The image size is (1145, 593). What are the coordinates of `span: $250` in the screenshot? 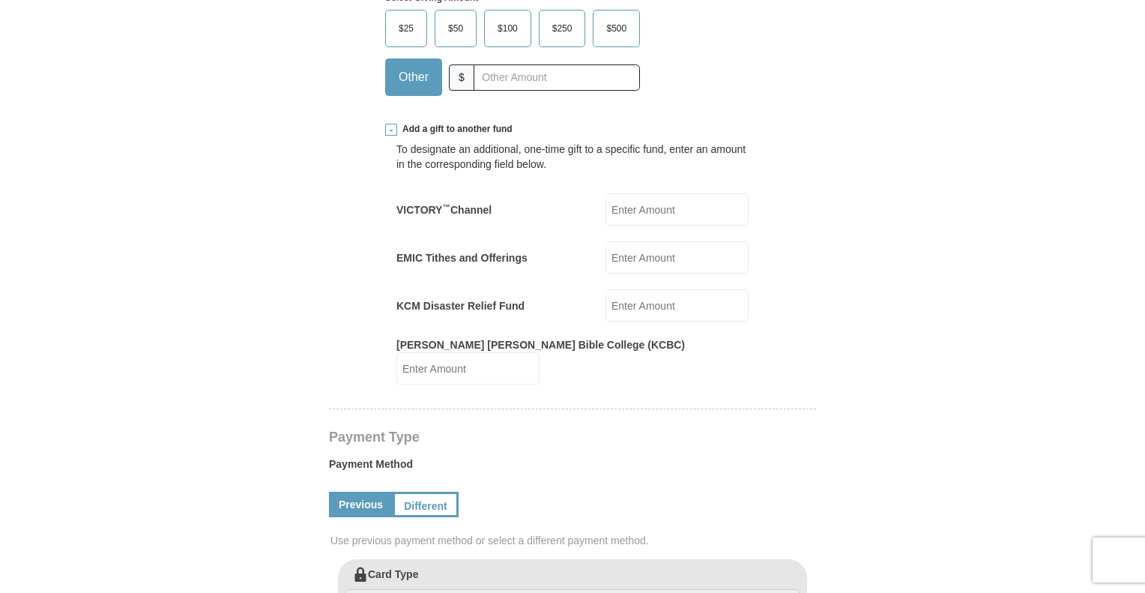 It's located at (562, 28).